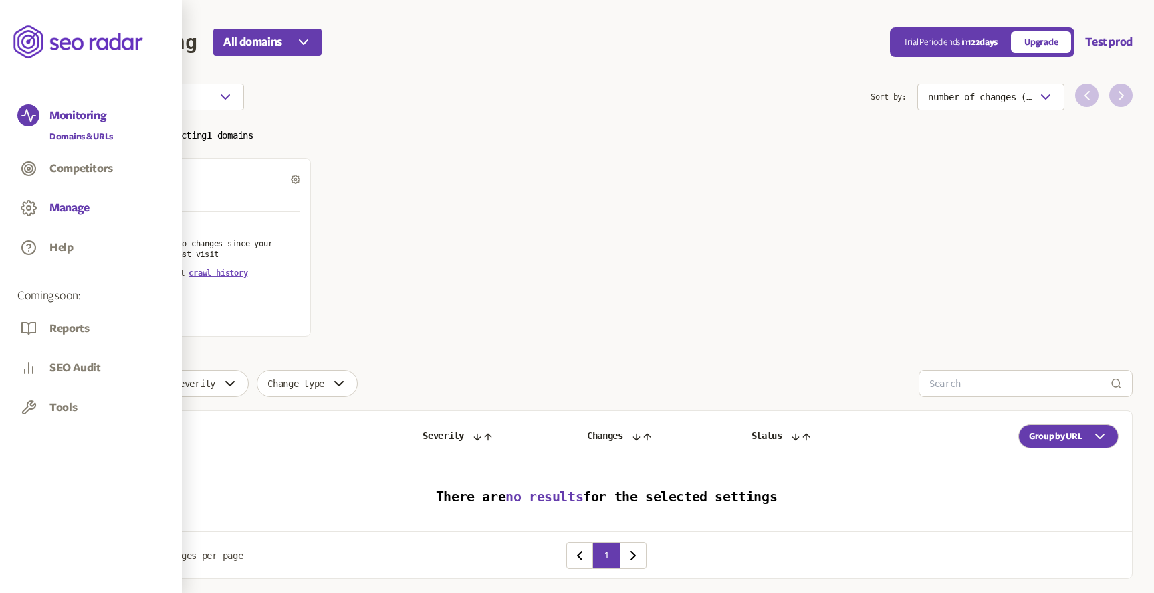 Image resolution: width=1154 pixels, height=593 pixels. What do you see at coordinates (834, 436) in the screenshot?
I see `th: Status` at bounding box center [834, 436].